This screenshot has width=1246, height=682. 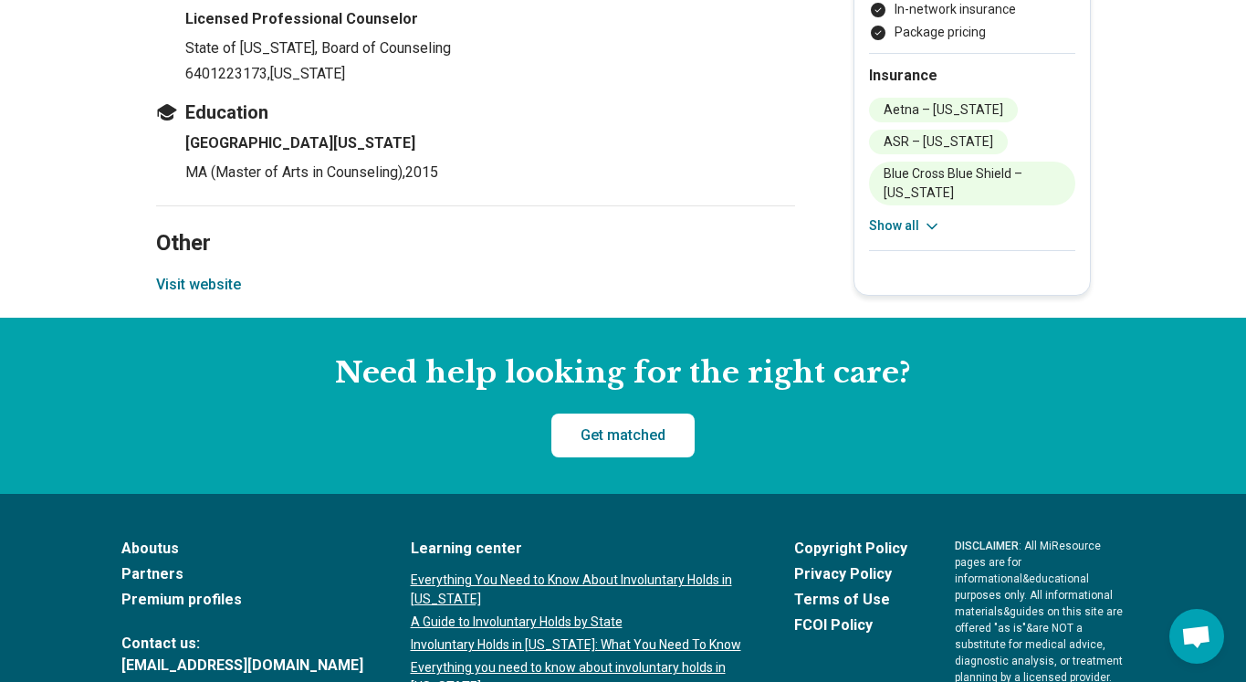 What do you see at coordinates (851, 574) in the screenshot?
I see `a: Privacy Policy` at bounding box center [851, 574].